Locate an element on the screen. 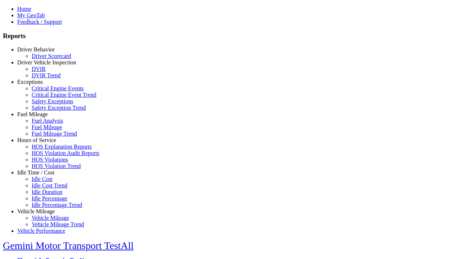 The image size is (460, 259). a: Safety Exceptions is located at coordinates (52, 101).